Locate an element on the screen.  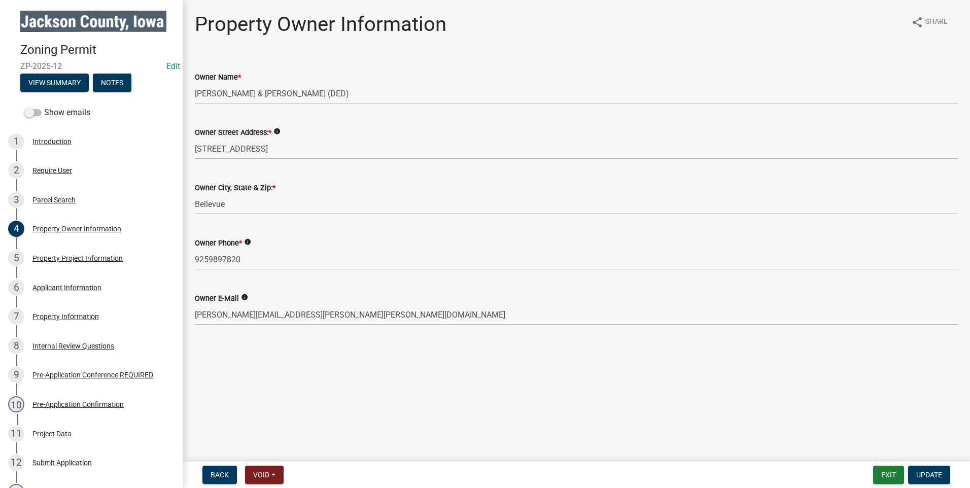
wm-modal-confirm: Summary is located at coordinates (54, 83).